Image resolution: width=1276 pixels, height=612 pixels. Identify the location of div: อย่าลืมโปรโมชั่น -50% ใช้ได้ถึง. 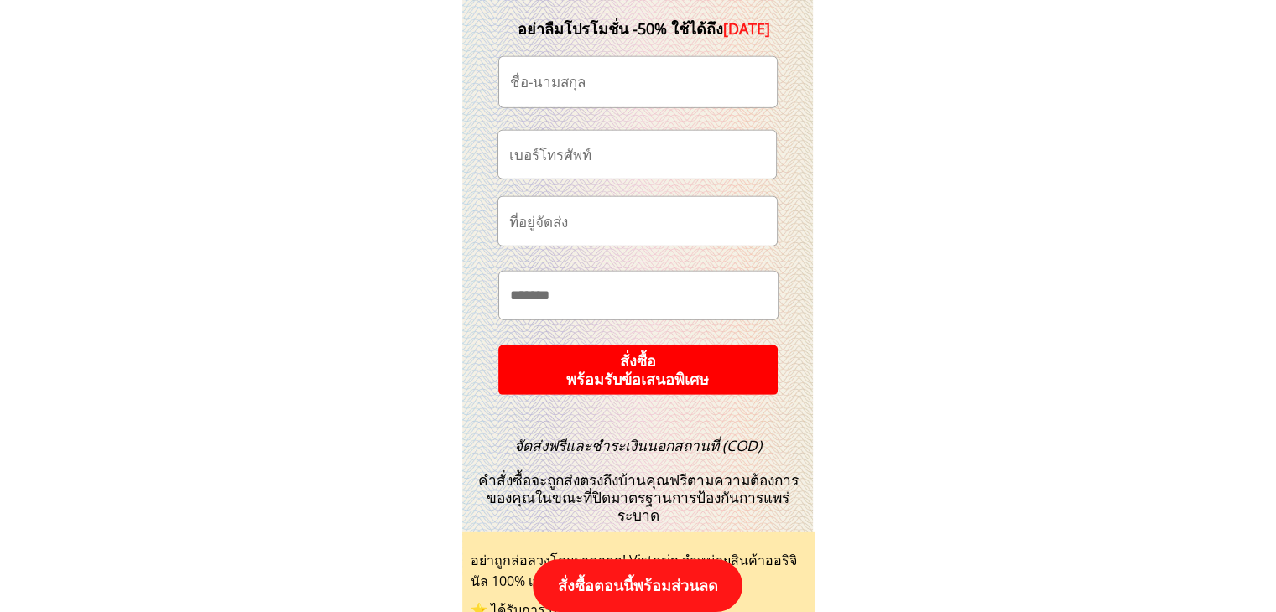
(644, 29).